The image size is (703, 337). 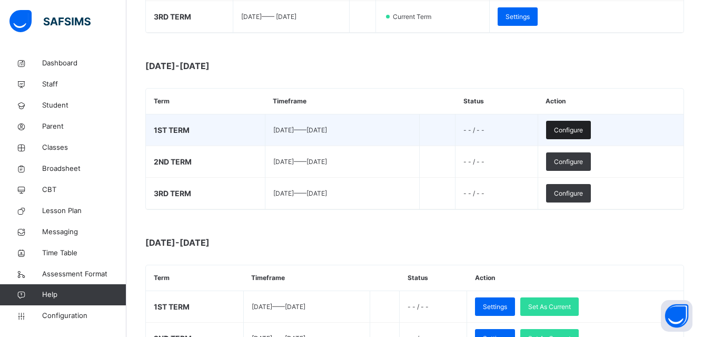 What do you see at coordinates (84, 63) in the screenshot?
I see `span: Dashboard` at bounding box center [84, 63].